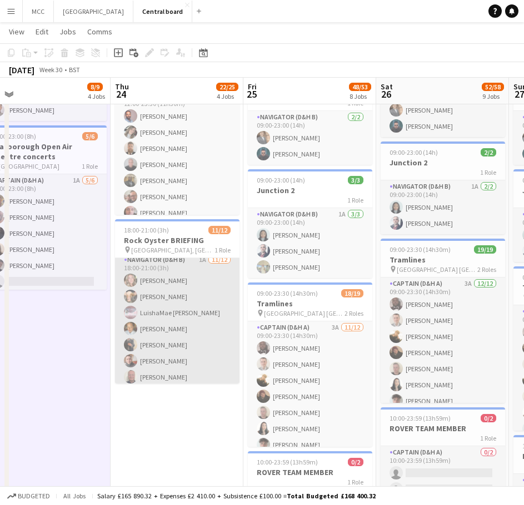  What do you see at coordinates (95, 87) in the screenshot?
I see `span: 8/9` at bounding box center [95, 87].